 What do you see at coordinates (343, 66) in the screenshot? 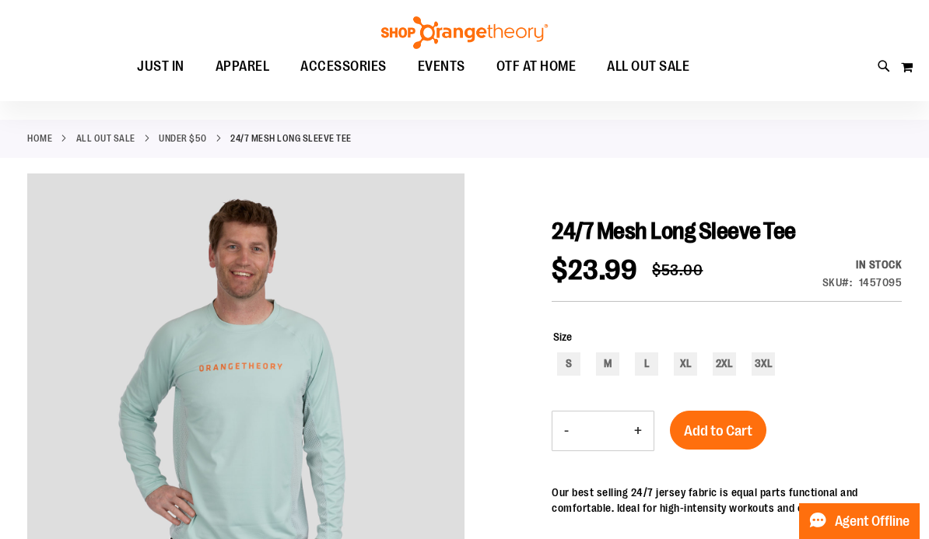
I see `span: ACCESSORIES` at bounding box center [343, 66].